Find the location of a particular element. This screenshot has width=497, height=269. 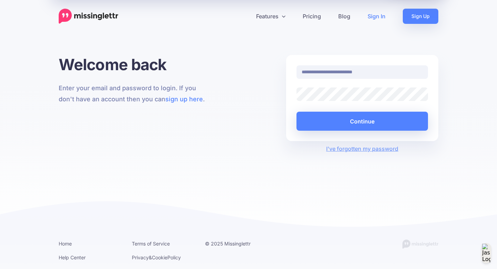

a: Home is located at coordinates (65, 243).